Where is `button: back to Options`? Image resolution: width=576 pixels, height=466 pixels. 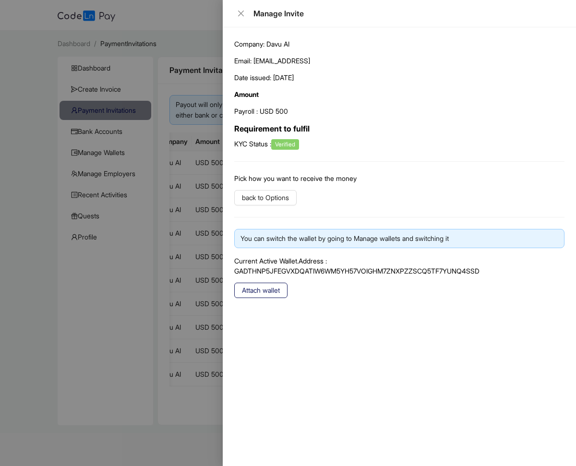
button: back to Options is located at coordinates (265, 198).